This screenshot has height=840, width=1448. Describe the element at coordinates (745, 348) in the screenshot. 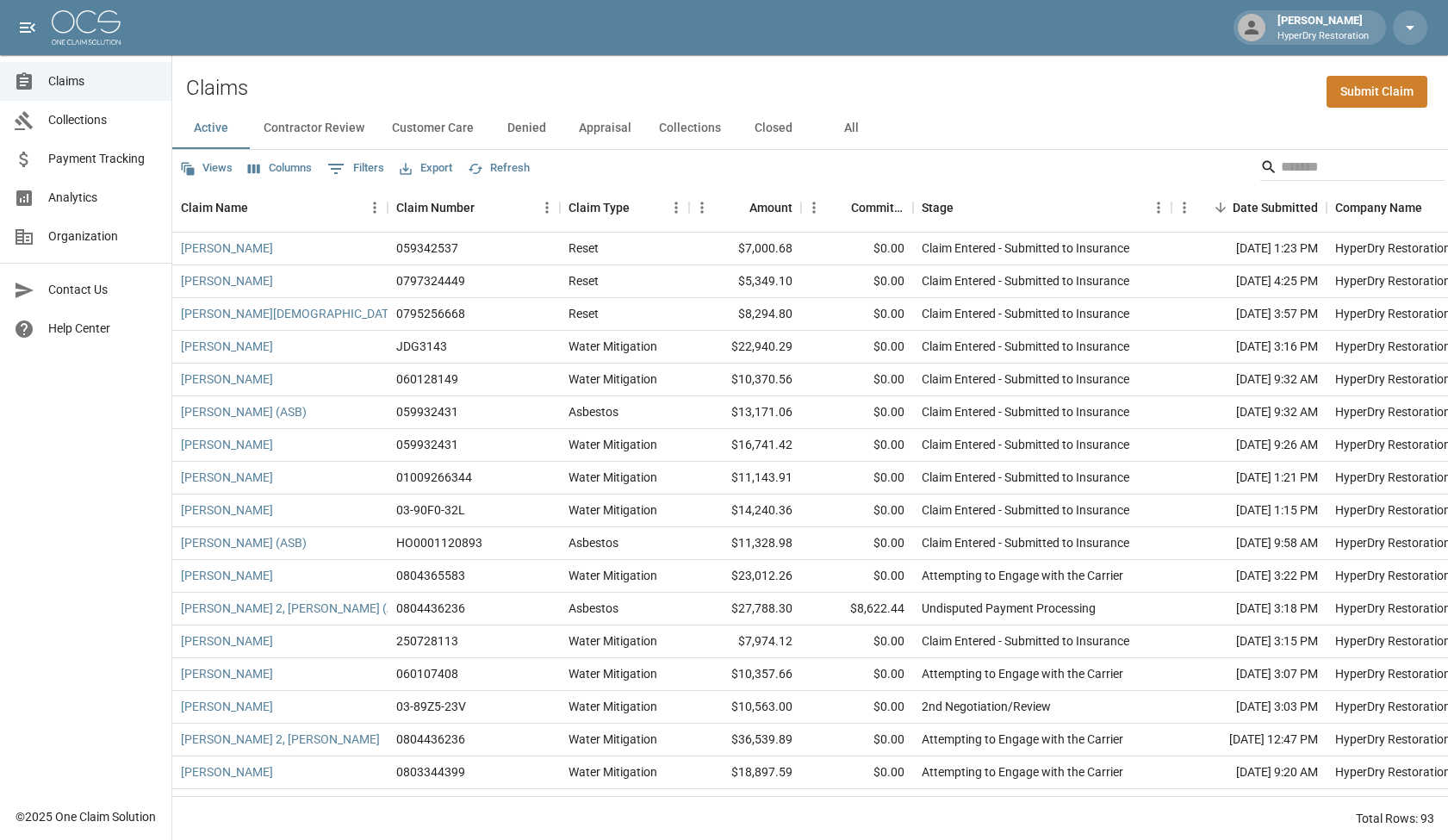

I see `div: $22,940.29` at that location.